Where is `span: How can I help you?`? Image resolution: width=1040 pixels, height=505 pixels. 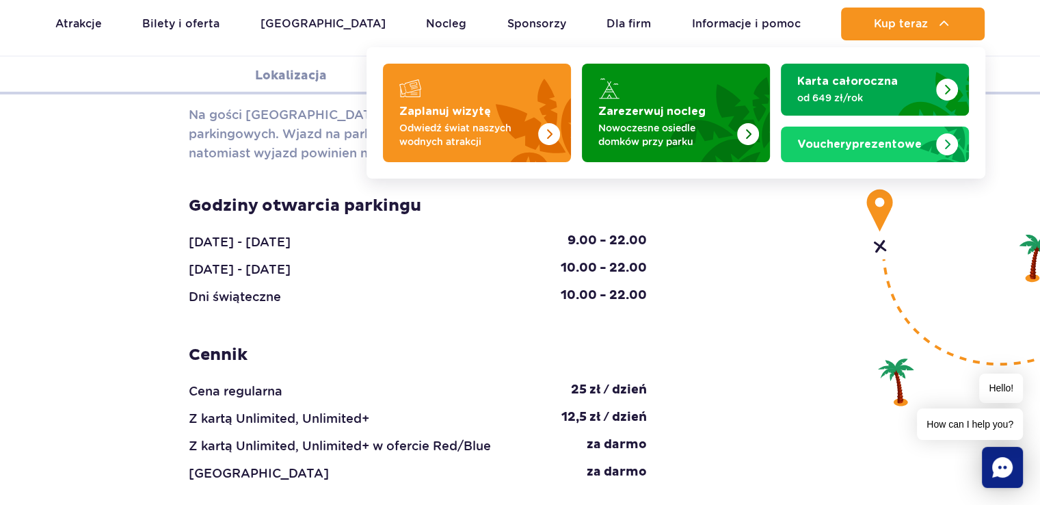
span: How can I help you? is located at coordinates (970, 424).